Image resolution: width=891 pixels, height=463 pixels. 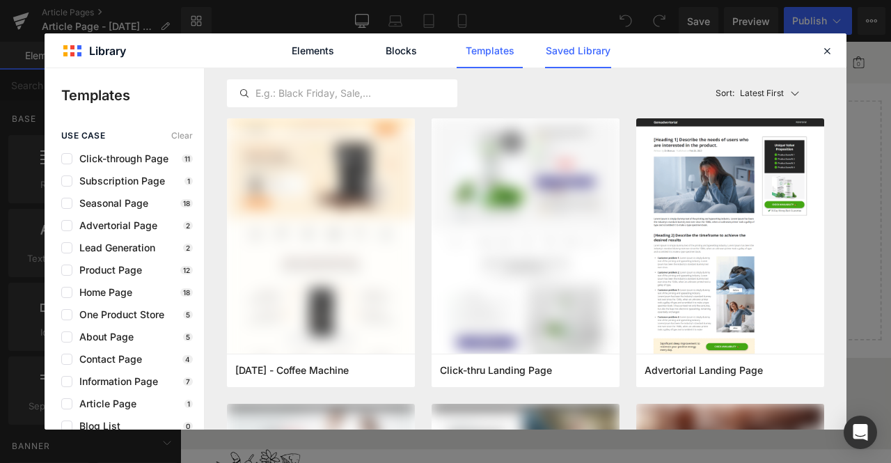 I want to click on span: Home Page, so click(x=102, y=292).